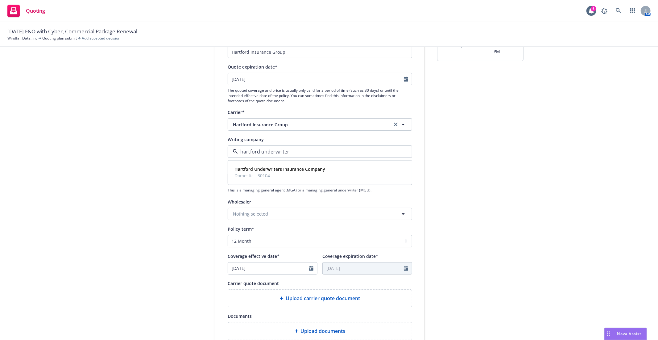  I want to click on span: Coverage expiration date*, so click(350, 256).